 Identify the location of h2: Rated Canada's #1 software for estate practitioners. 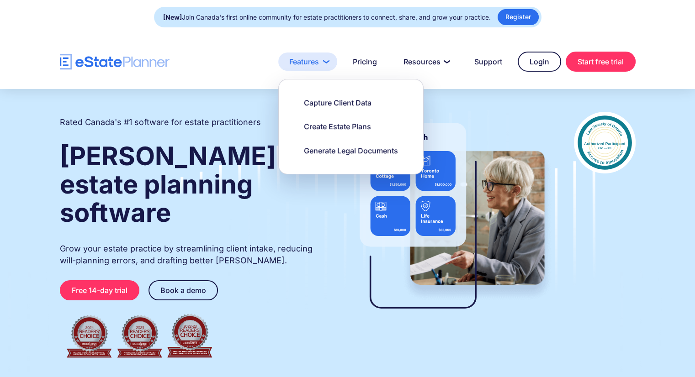
(160, 122).